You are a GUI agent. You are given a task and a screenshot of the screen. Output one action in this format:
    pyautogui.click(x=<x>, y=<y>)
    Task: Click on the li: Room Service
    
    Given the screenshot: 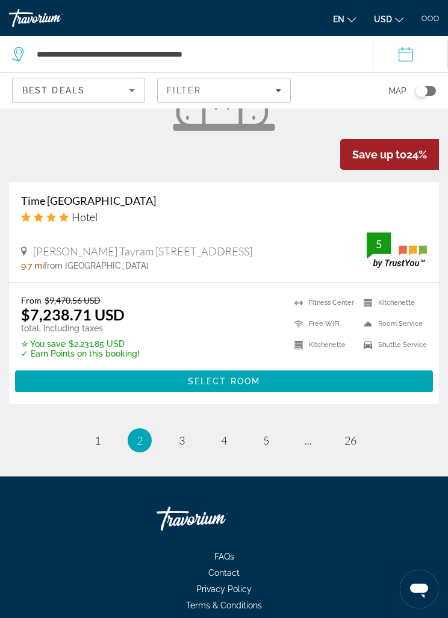 What is the action you would take?
    pyautogui.click(x=392, y=323)
    